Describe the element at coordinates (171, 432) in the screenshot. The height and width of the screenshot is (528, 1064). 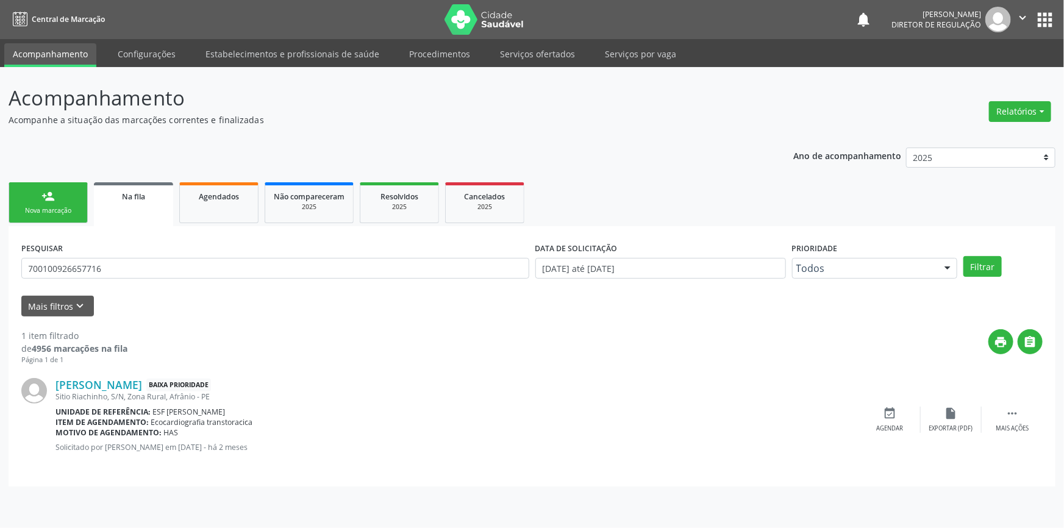
I see `span: HAS` at that location.